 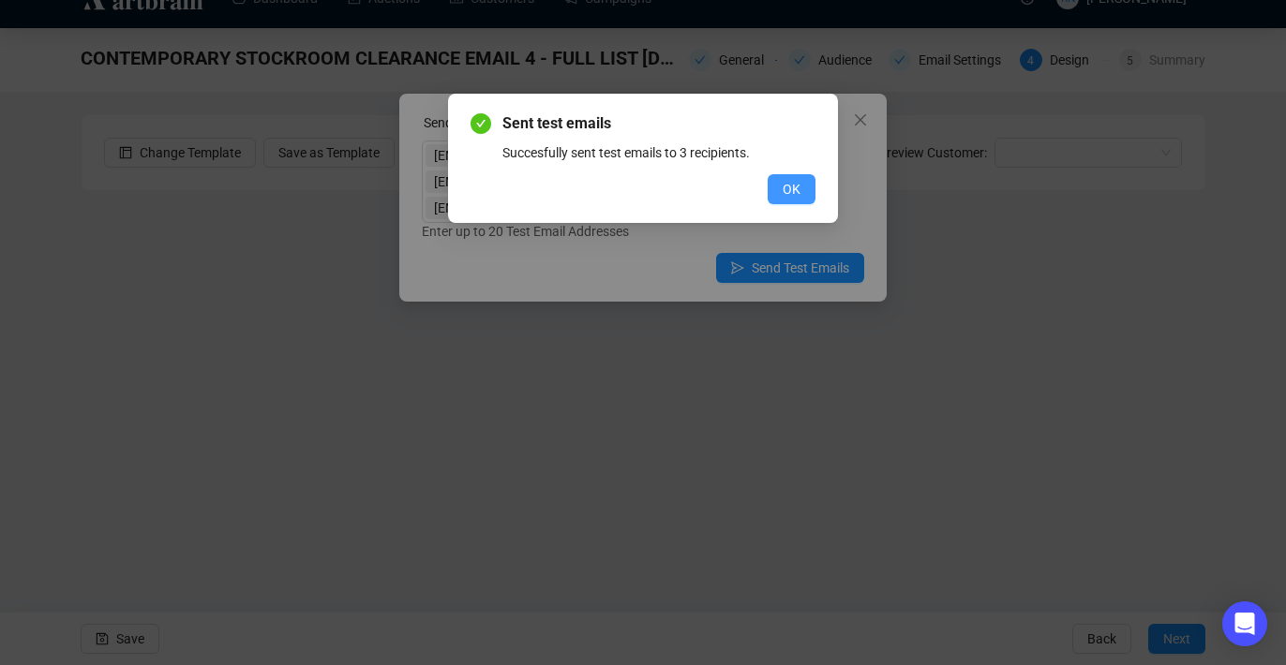 I want to click on span: check-circle, so click(x=481, y=124).